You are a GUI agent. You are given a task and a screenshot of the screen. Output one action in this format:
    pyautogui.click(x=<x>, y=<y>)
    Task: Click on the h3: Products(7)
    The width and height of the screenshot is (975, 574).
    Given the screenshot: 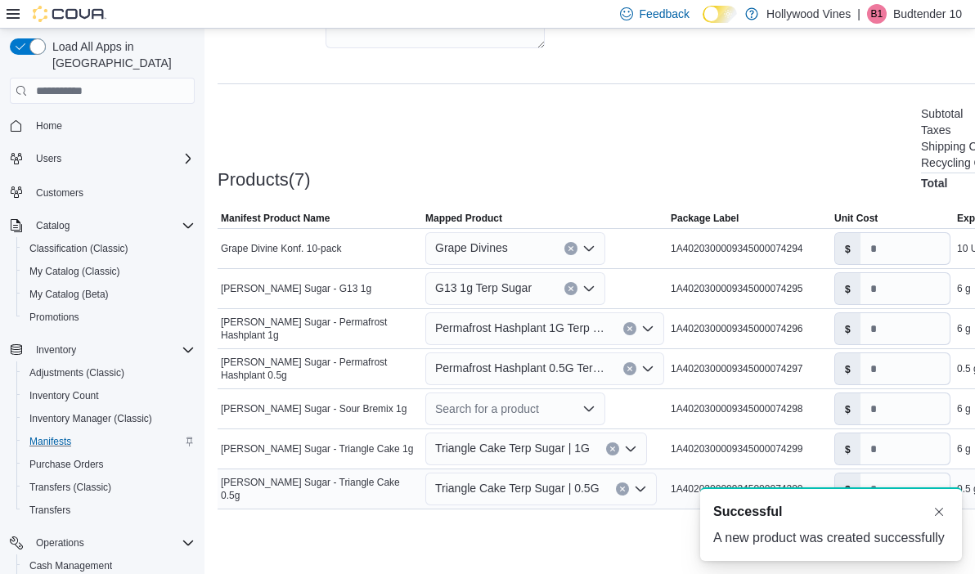 What is the action you would take?
    pyautogui.click(x=264, y=180)
    